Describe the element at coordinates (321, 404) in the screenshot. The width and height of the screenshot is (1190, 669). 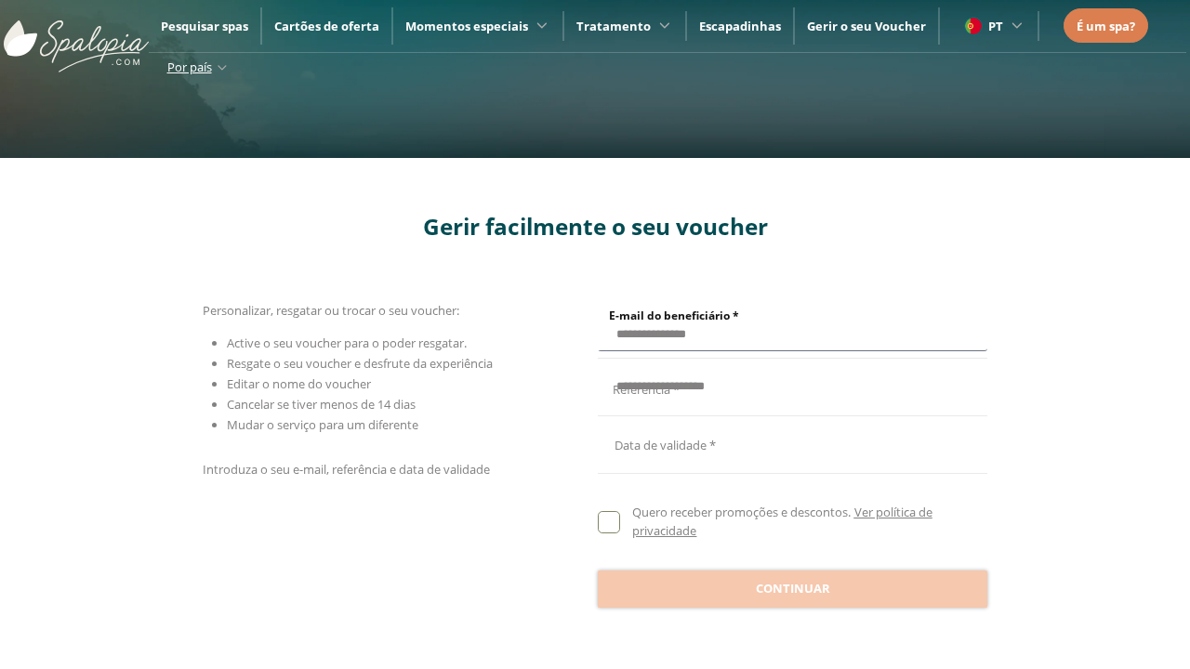
I see `span: Cancelar se tiver menos de 14 dias` at that location.